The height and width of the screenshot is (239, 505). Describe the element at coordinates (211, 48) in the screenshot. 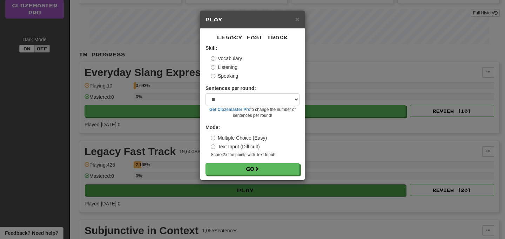

I see `strong: Skill:` at that location.